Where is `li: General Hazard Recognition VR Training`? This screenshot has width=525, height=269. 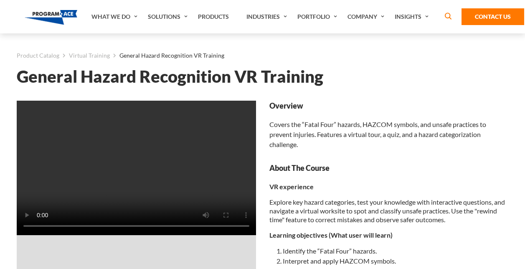
li: General Hazard Recognition VR Training is located at coordinates (167, 56).